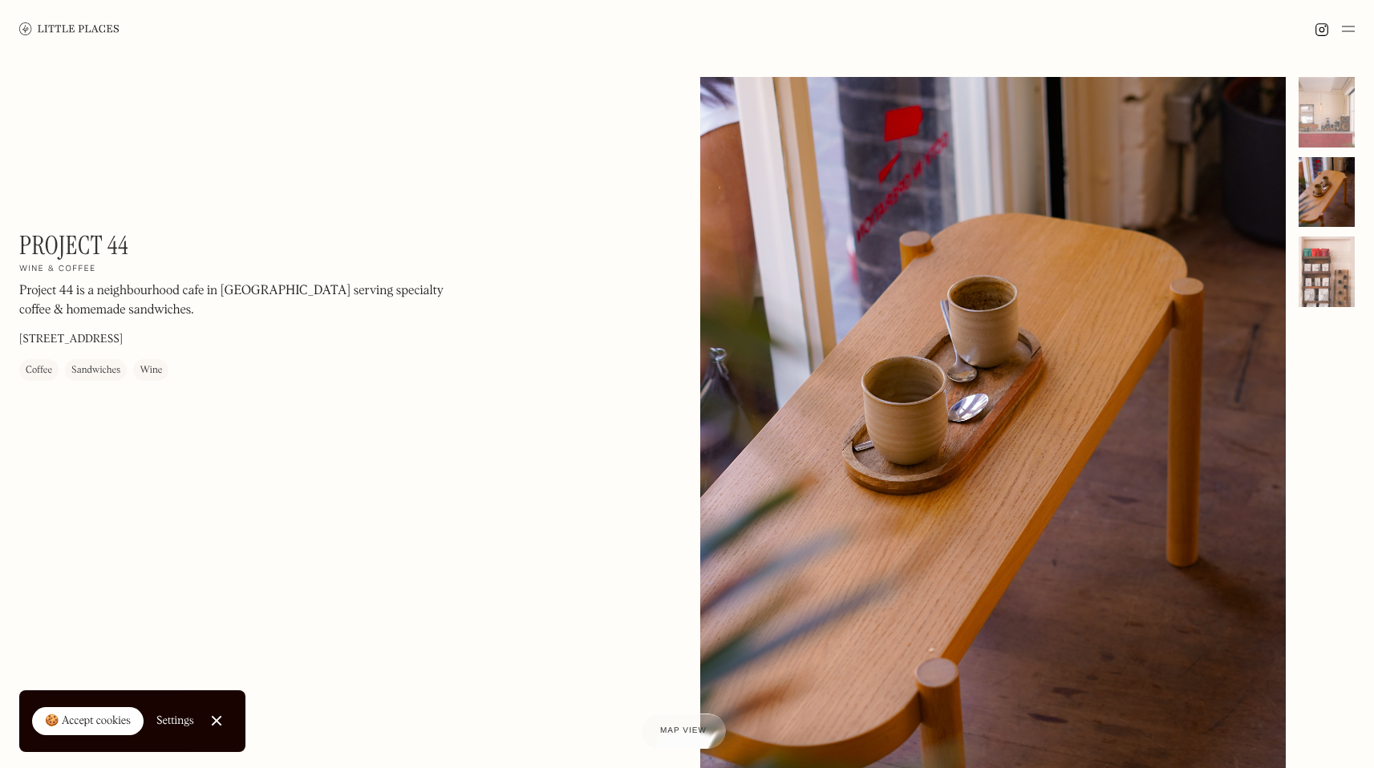 The height and width of the screenshot is (768, 1374). I want to click on a: Map view, so click(683, 731).